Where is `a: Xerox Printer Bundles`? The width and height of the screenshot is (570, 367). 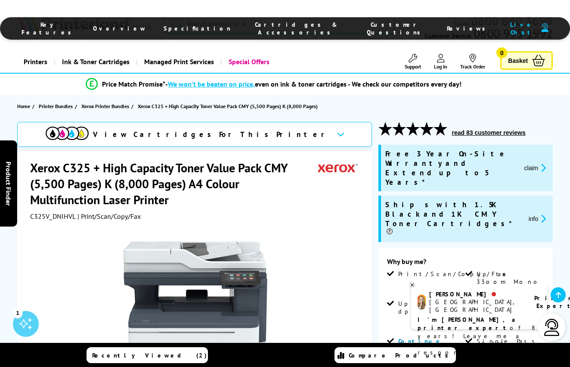 a: Xerox Printer Bundles is located at coordinates (106, 106).